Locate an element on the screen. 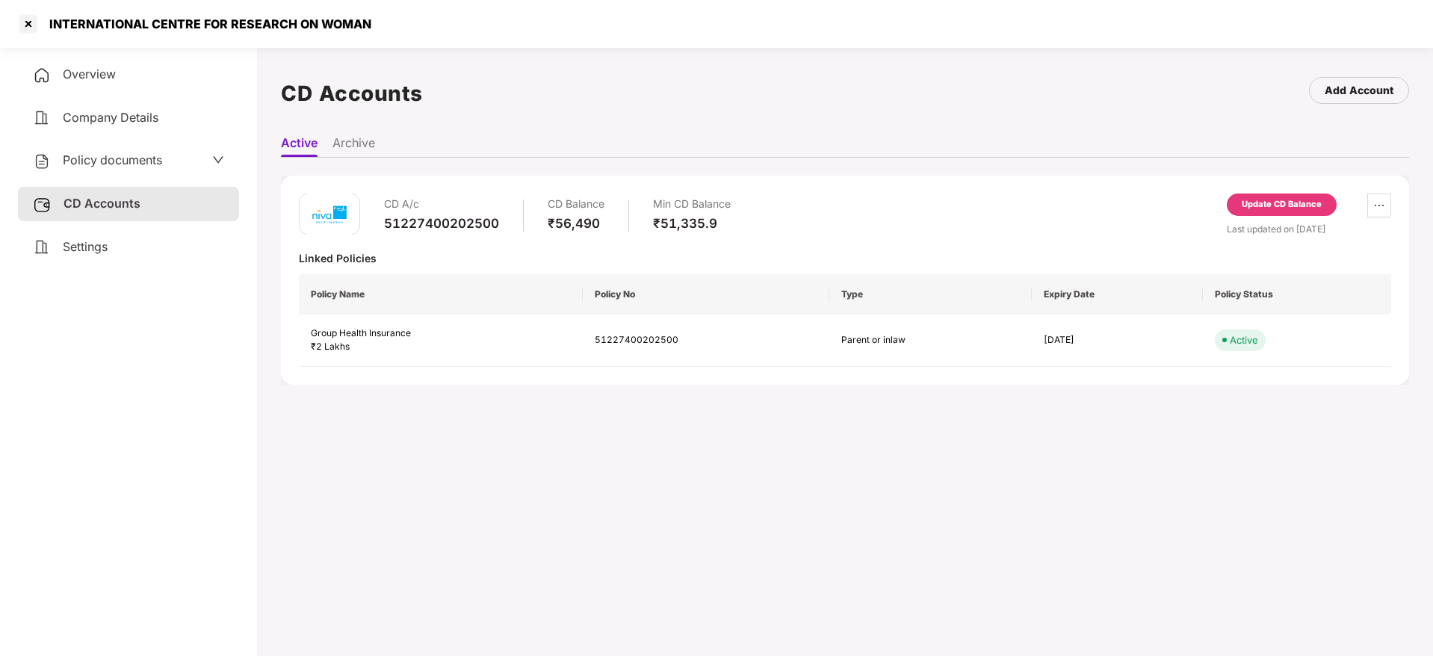 The image size is (1433, 656). th: Policy Name is located at coordinates (441, 294).